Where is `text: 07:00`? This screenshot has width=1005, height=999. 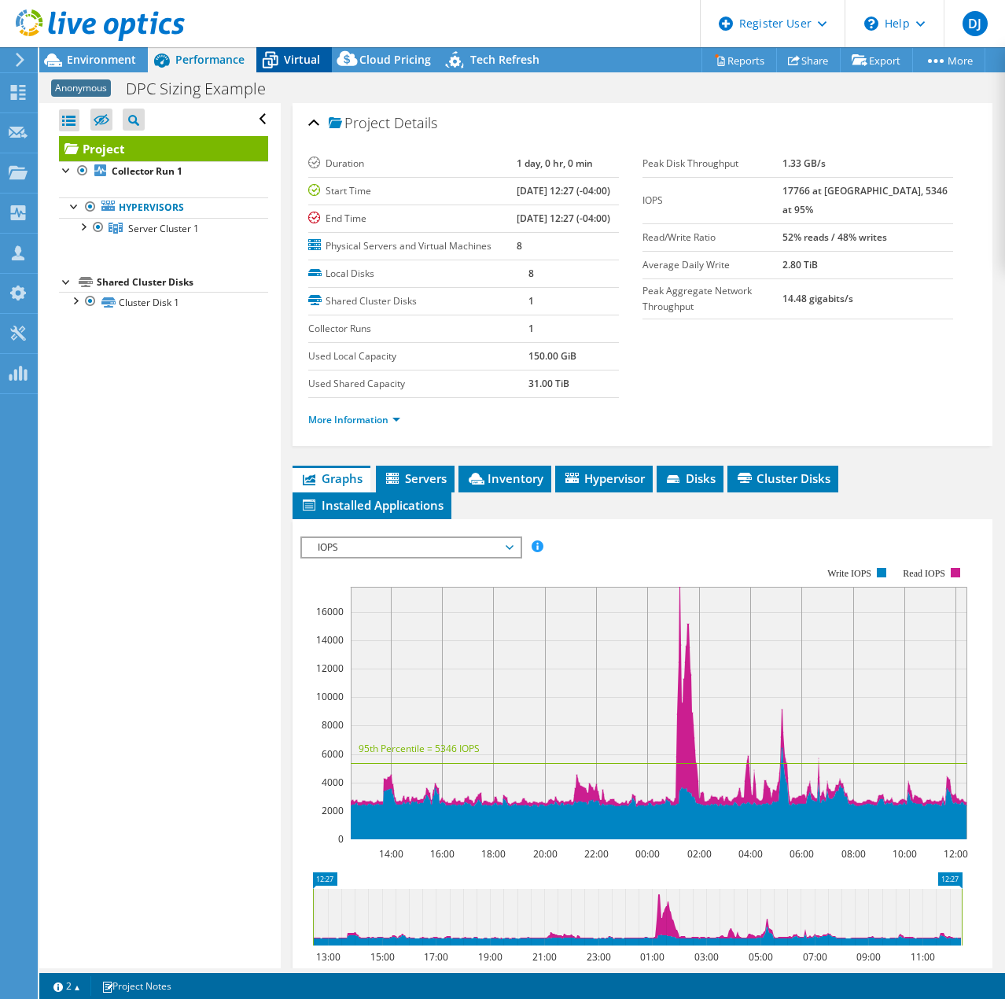 text: 07:00 is located at coordinates (815, 957).